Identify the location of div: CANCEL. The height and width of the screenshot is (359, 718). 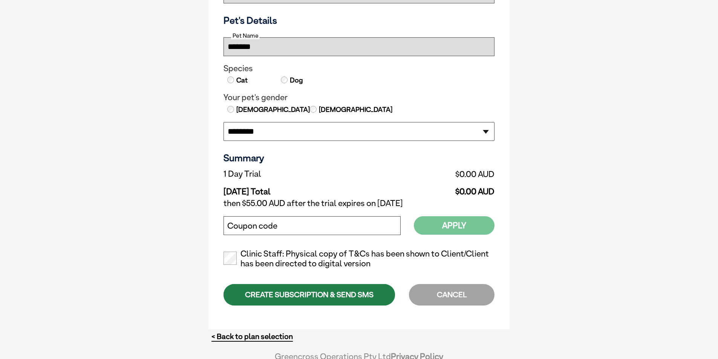
(451, 295).